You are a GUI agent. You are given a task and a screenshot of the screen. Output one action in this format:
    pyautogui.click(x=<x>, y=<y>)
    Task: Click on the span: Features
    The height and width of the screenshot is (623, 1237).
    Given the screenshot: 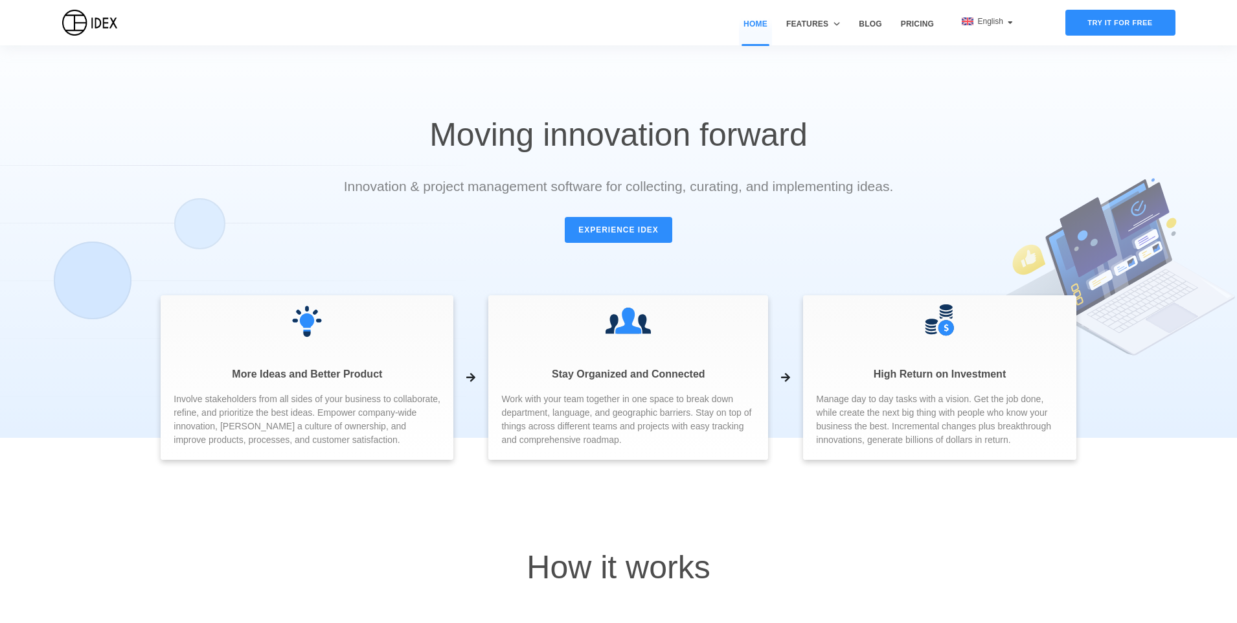 What is the action you would take?
    pyautogui.click(x=807, y=24)
    